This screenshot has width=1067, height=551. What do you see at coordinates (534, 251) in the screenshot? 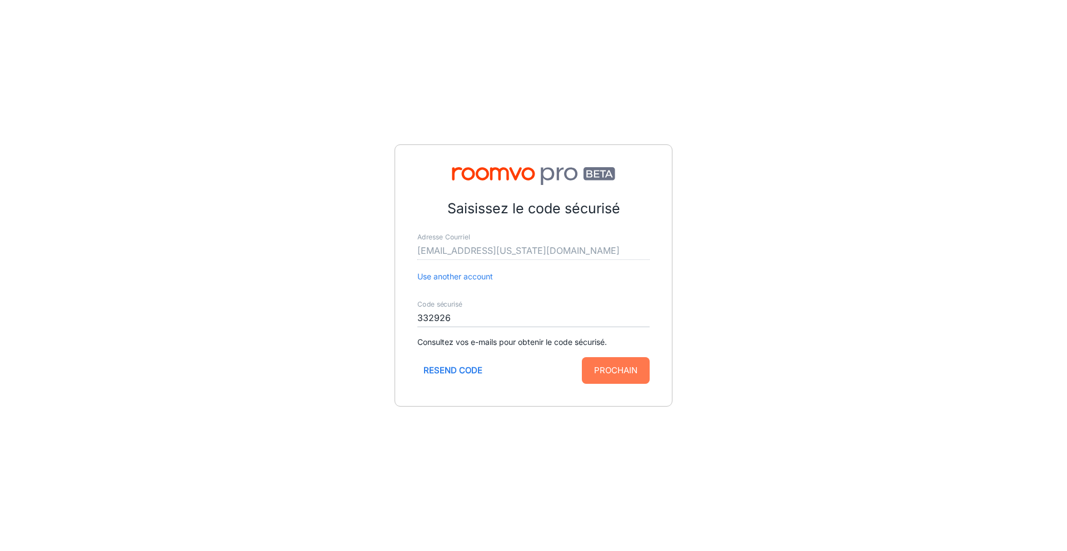
I see `input: myname@example.com` at bounding box center [534, 251].